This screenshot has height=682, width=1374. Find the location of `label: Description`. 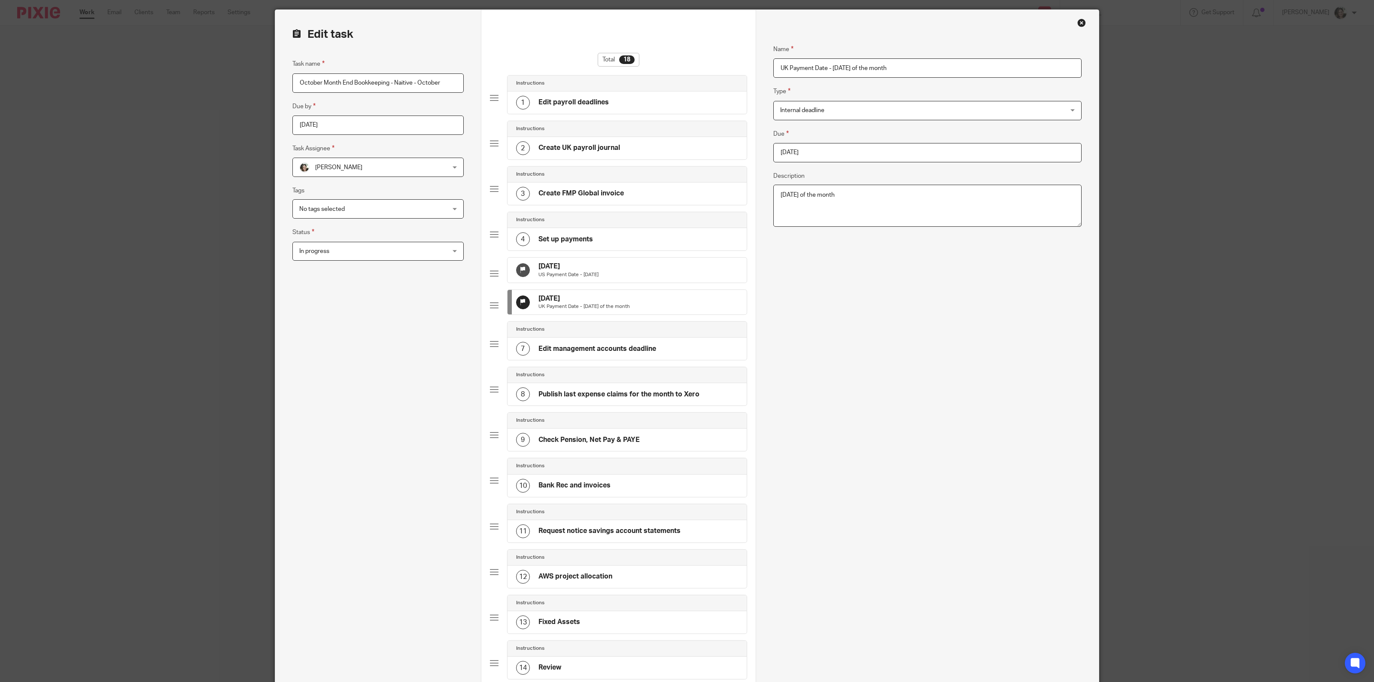

label: Description is located at coordinates (789, 176).